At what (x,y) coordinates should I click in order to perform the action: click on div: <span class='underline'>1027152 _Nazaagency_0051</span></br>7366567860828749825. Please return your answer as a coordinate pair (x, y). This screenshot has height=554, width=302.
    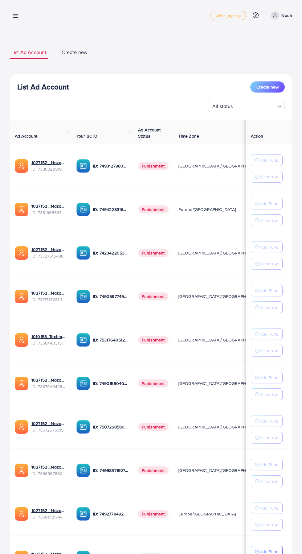
    Looking at the image, I should click on (49, 470).